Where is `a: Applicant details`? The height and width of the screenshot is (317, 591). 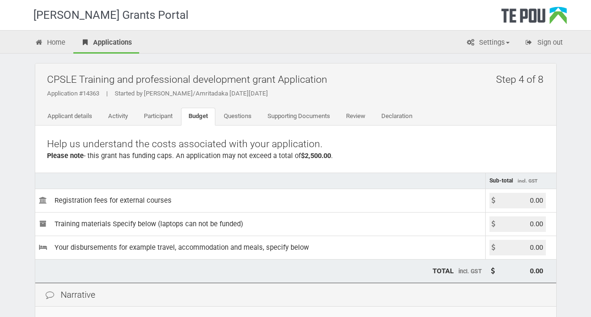 a: Applicant details is located at coordinates (70, 117).